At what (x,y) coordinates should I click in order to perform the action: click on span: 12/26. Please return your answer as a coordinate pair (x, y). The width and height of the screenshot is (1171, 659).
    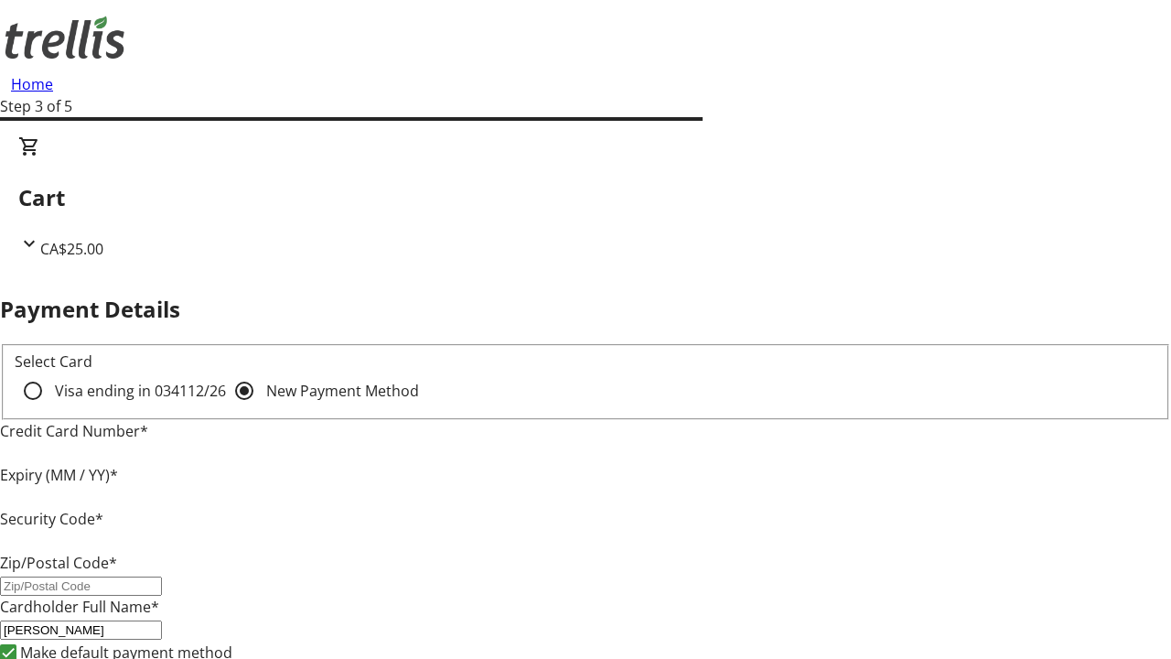
    Looking at the image, I should click on (207, 391).